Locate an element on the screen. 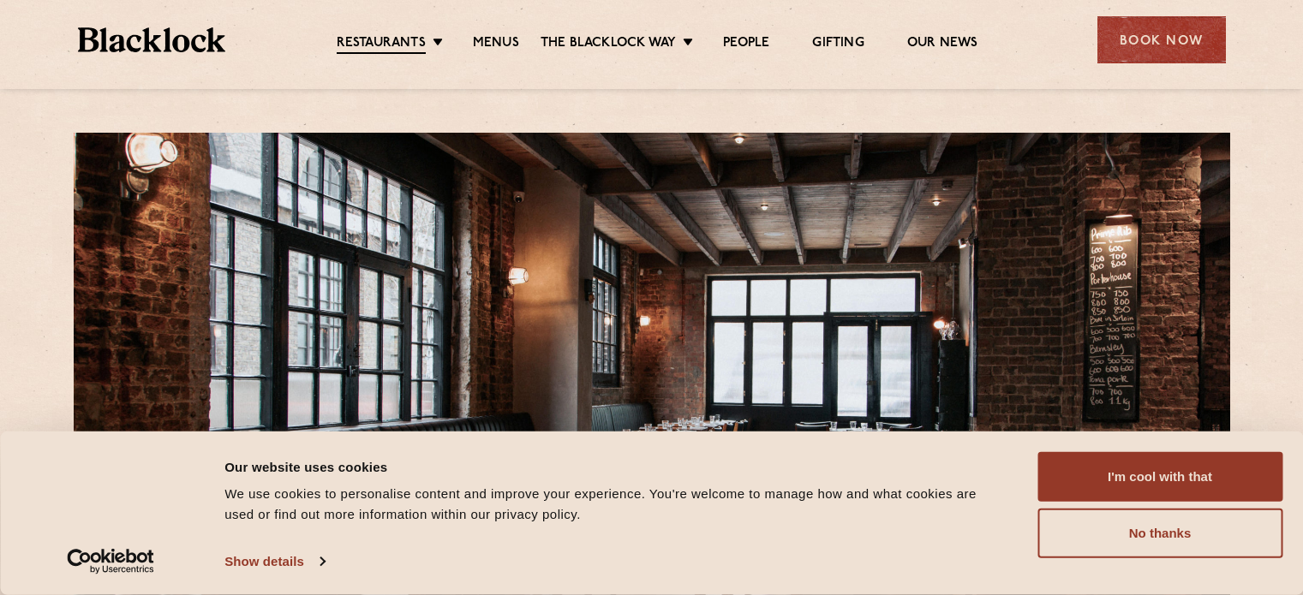 The image size is (1303, 595). div: Our website uses cookies is located at coordinates (612, 467).